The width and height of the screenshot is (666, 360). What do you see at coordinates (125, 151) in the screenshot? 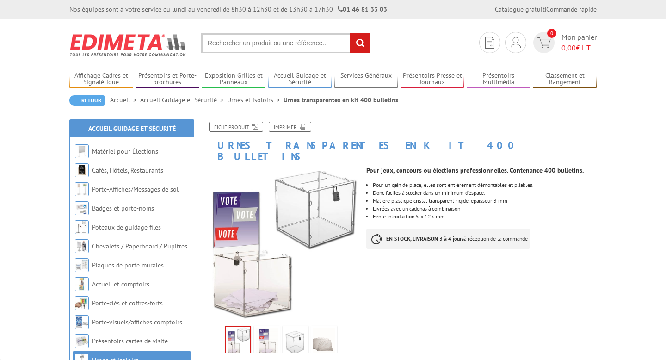
I see `a: Matériel pour Élections` at bounding box center [125, 151].